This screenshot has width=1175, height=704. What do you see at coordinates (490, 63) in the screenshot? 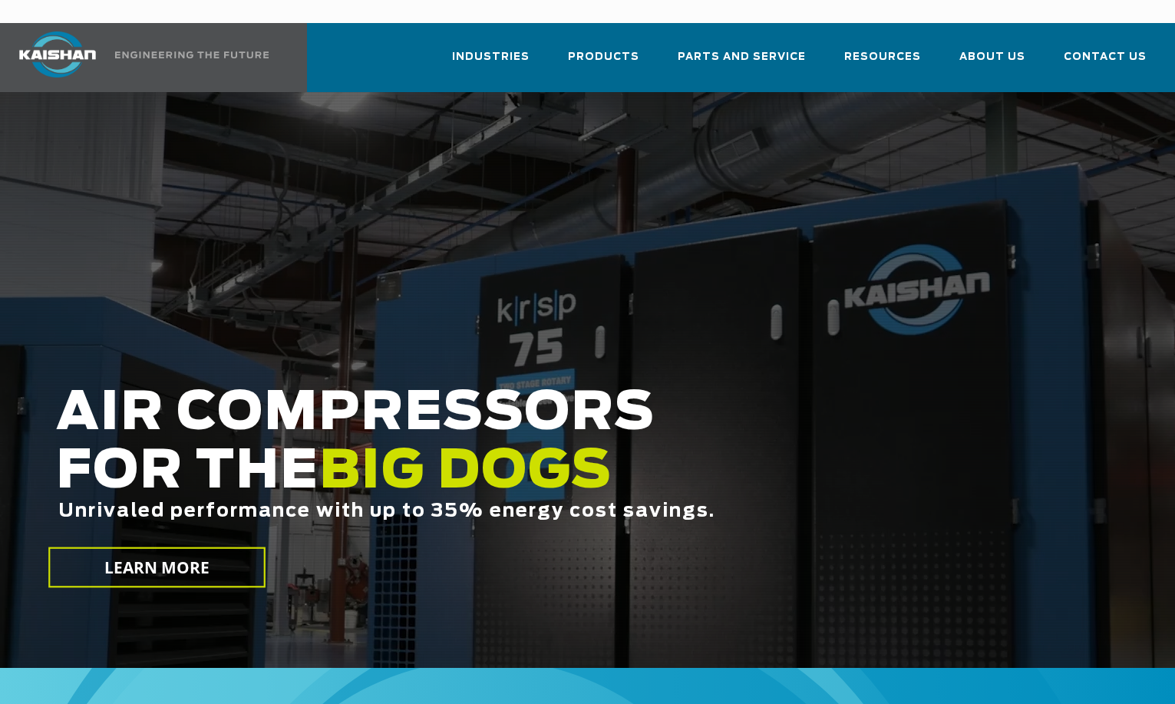
I see `a: Industries` at bounding box center [490, 63].